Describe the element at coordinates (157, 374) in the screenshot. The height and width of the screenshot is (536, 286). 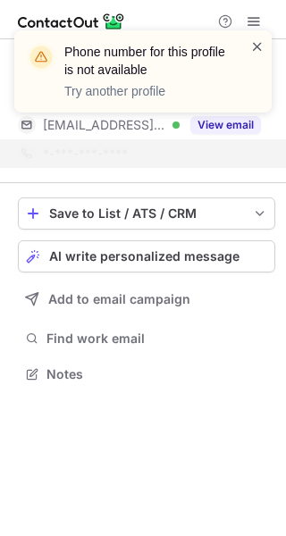
I see `span: Notes` at that location.